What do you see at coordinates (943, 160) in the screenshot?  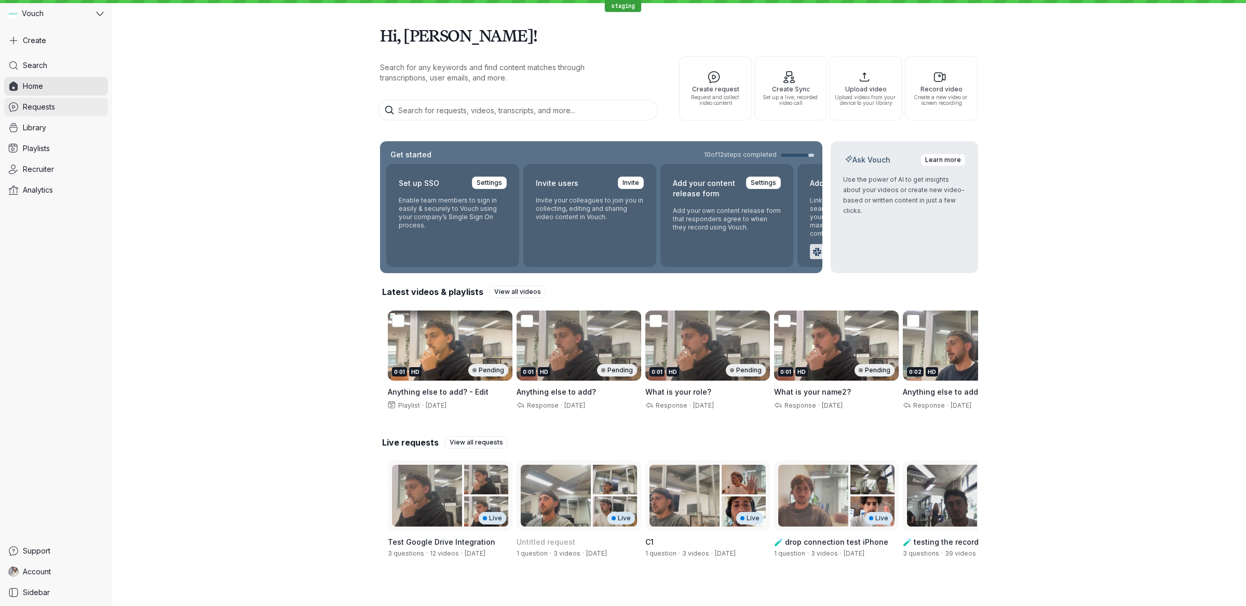 I see `span: Learn more` at bounding box center [943, 160].